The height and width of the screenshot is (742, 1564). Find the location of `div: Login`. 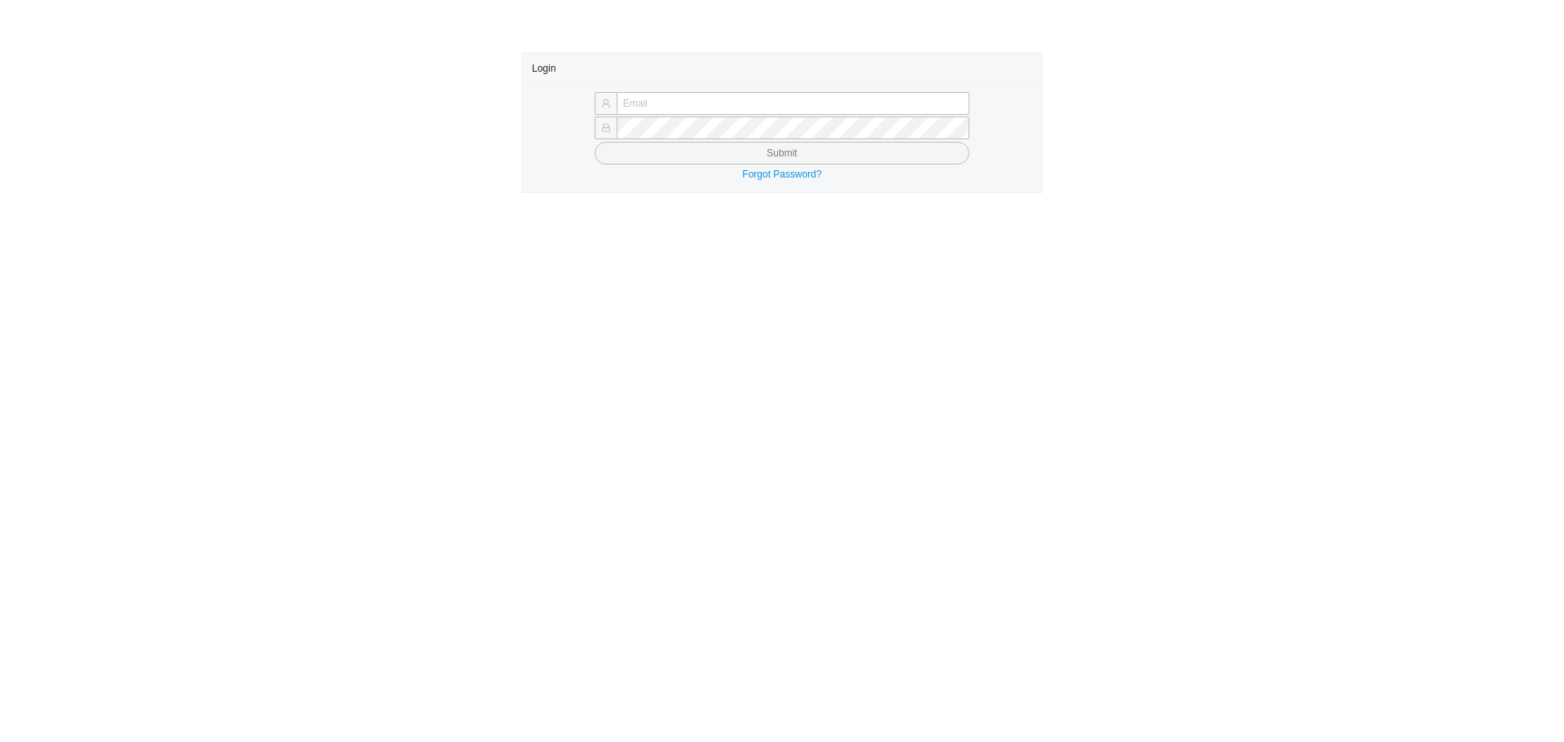

div: Login is located at coordinates (782, 68).